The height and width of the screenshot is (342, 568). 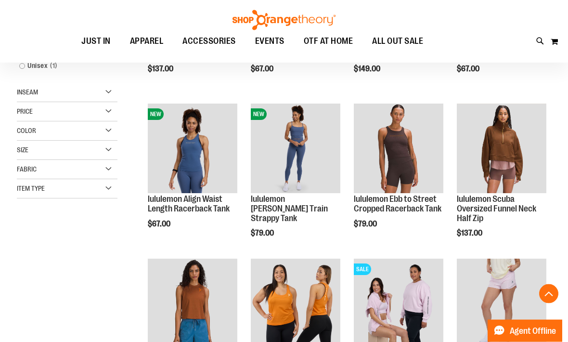 I want to click on span: Inseam, so click(x=27, y=92).